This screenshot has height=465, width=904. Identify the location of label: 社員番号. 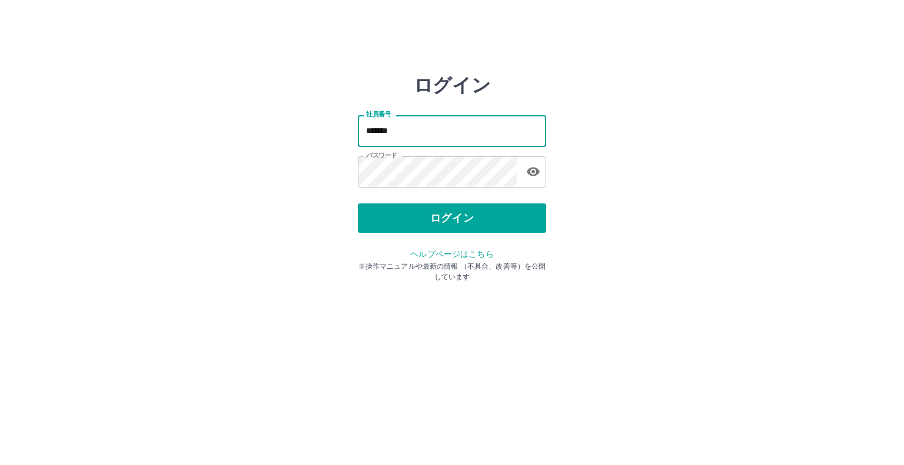
(378, 114).